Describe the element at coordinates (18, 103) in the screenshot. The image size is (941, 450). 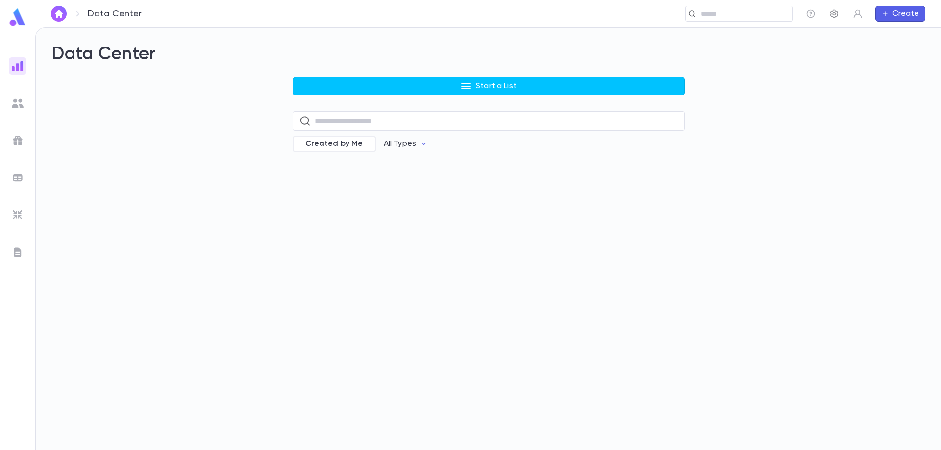
I see `img: students_grey.60c7aba0da46da39d6d829b817ac14fc.svg` at that location.